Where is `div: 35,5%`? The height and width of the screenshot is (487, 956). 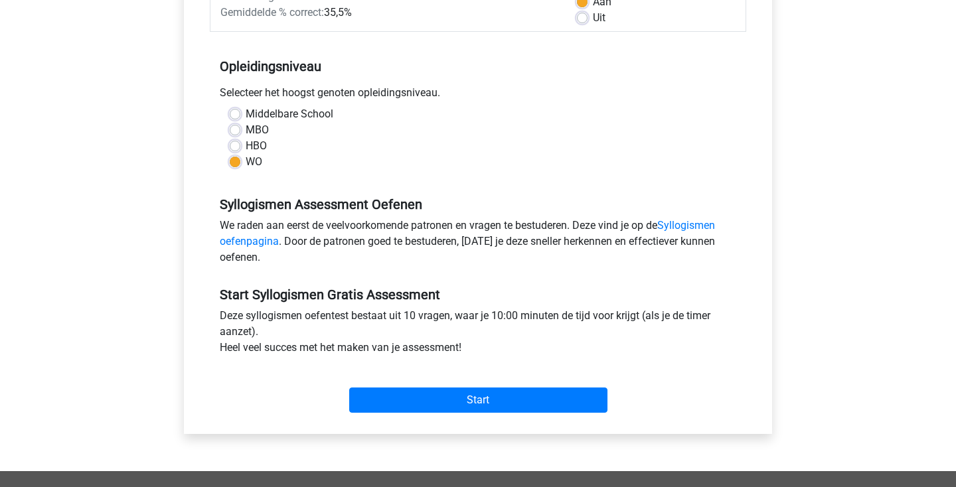
div: 35,5% is located at coordinates (388, 13).